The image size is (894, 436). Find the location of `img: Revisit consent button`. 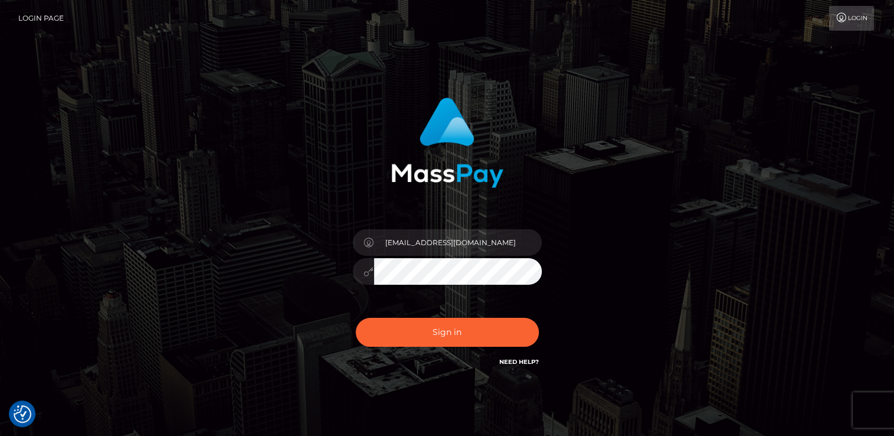

img: Revisit consent button is located at coordinates (22, 414).